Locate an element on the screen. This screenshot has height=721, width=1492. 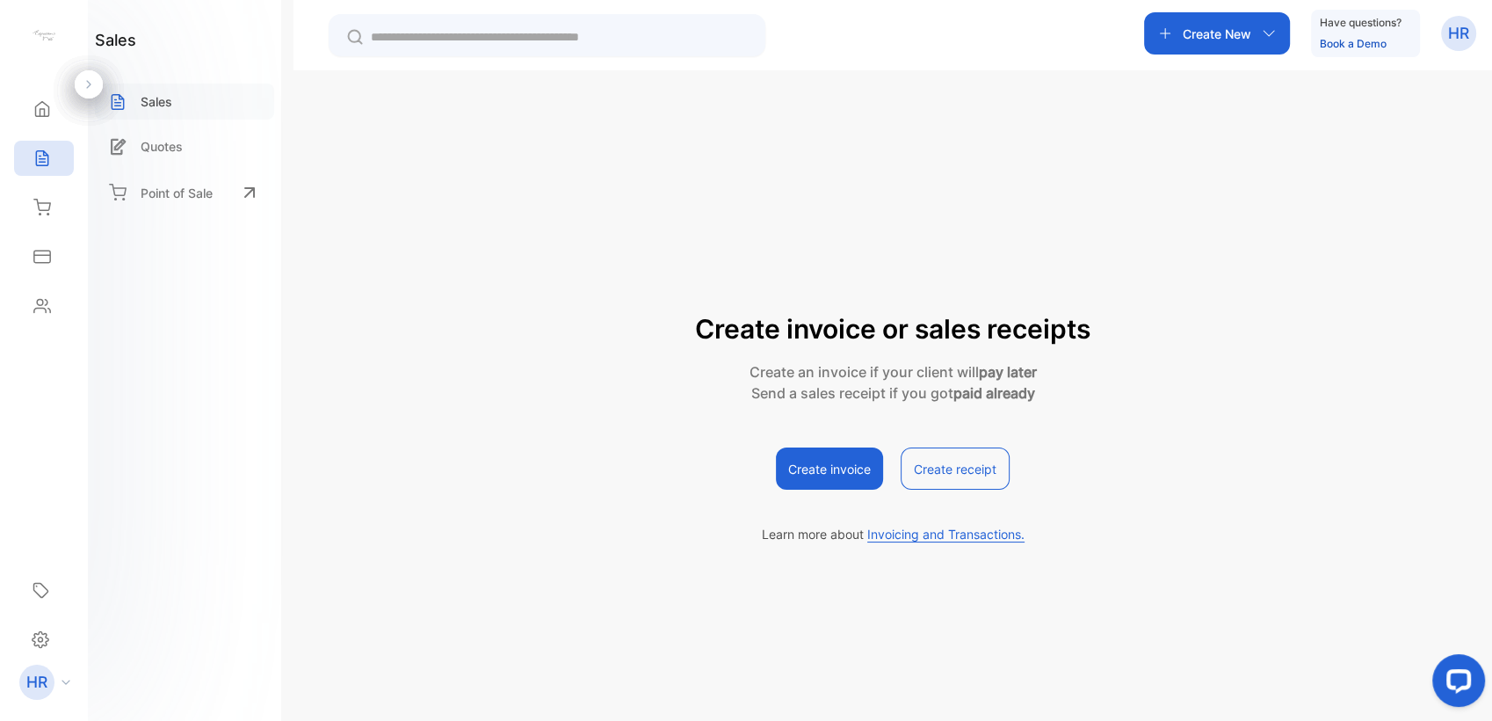
button: Create receipt is located at coordinates (955, 468).